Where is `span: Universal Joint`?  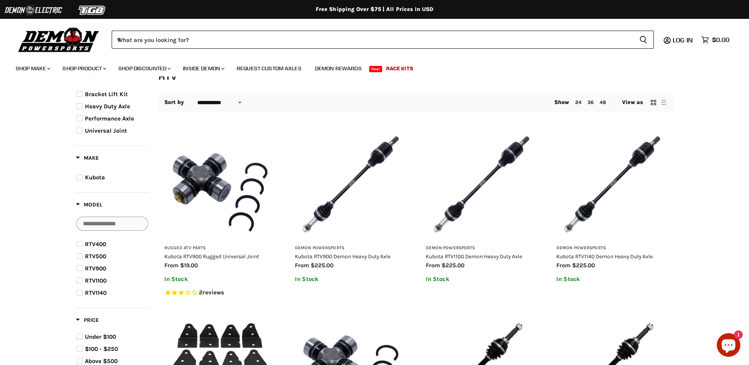
span: Universal Joint is located at coordinates (106, 131).